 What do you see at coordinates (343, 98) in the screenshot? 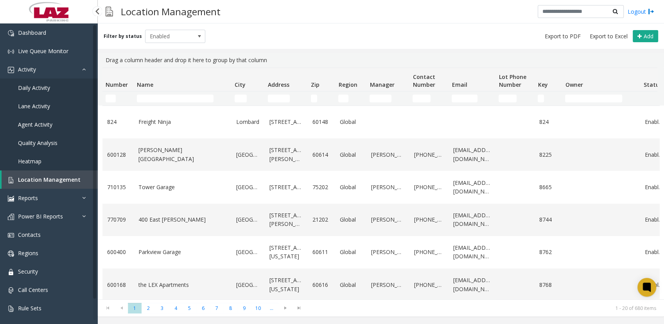
I see `input: Region Filter` at bounding box center [343, 98].